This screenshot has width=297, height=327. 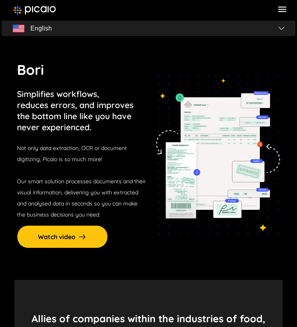 I want to click on p: Simplifies workflows, reduces errors, and improves the bottom line like you have never experienced., so click(x=75, y=110).